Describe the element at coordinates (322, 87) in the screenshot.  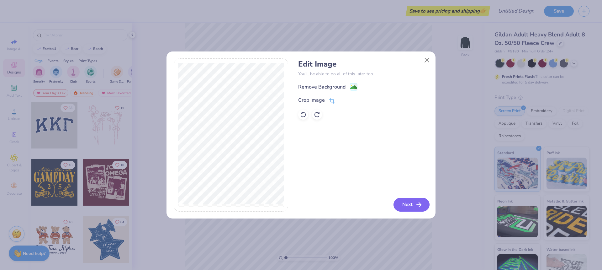
I see `div: Remove Background` at that location.